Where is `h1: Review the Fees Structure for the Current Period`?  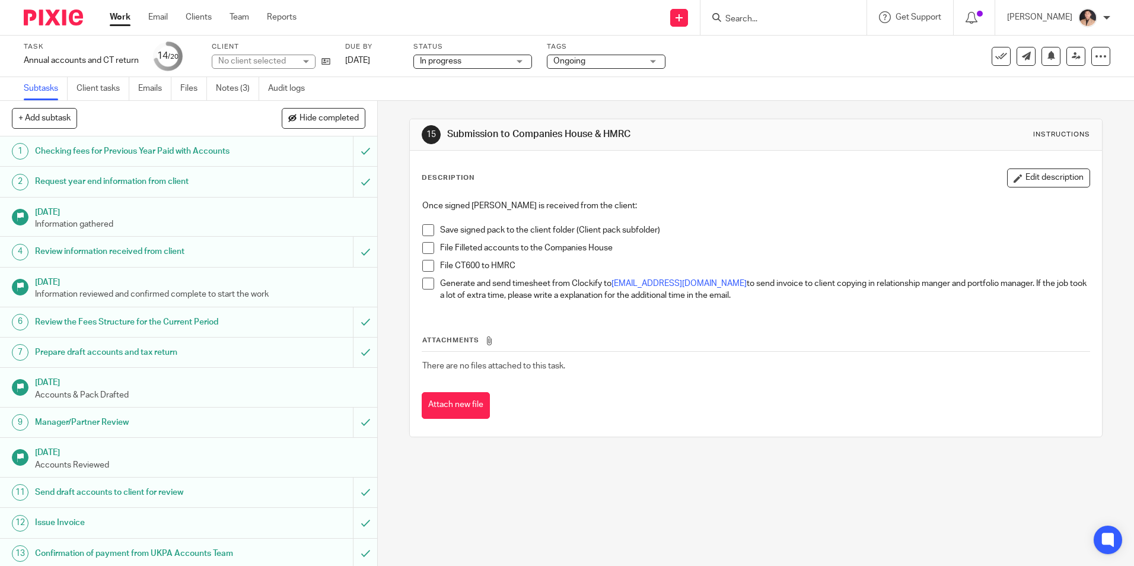
h1: Review the Fees Structure for the Current Period is located at coordinates (137, 322).